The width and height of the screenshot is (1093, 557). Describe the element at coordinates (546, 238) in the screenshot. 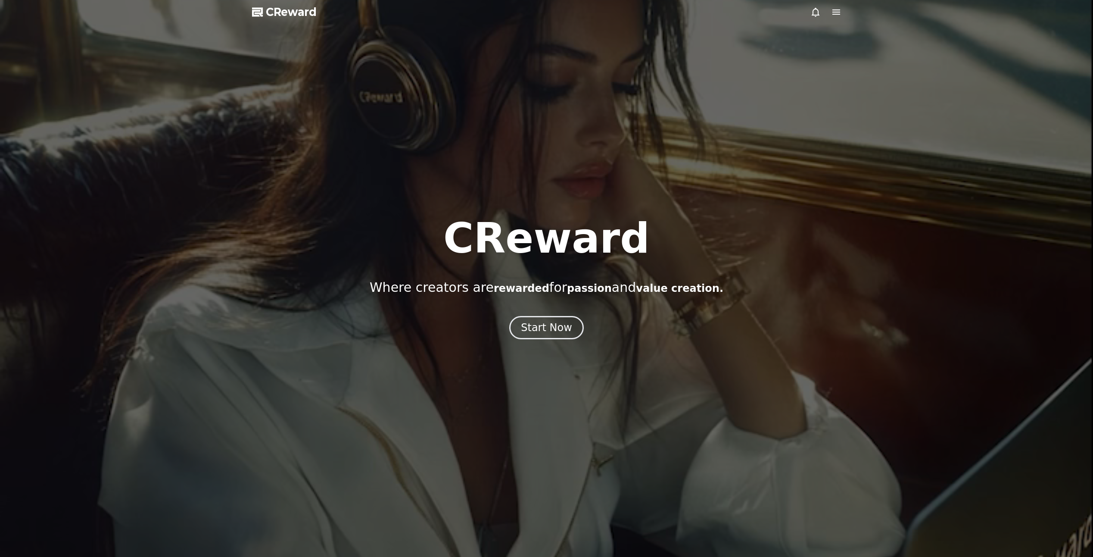

I see `h1: CReward` at that location.